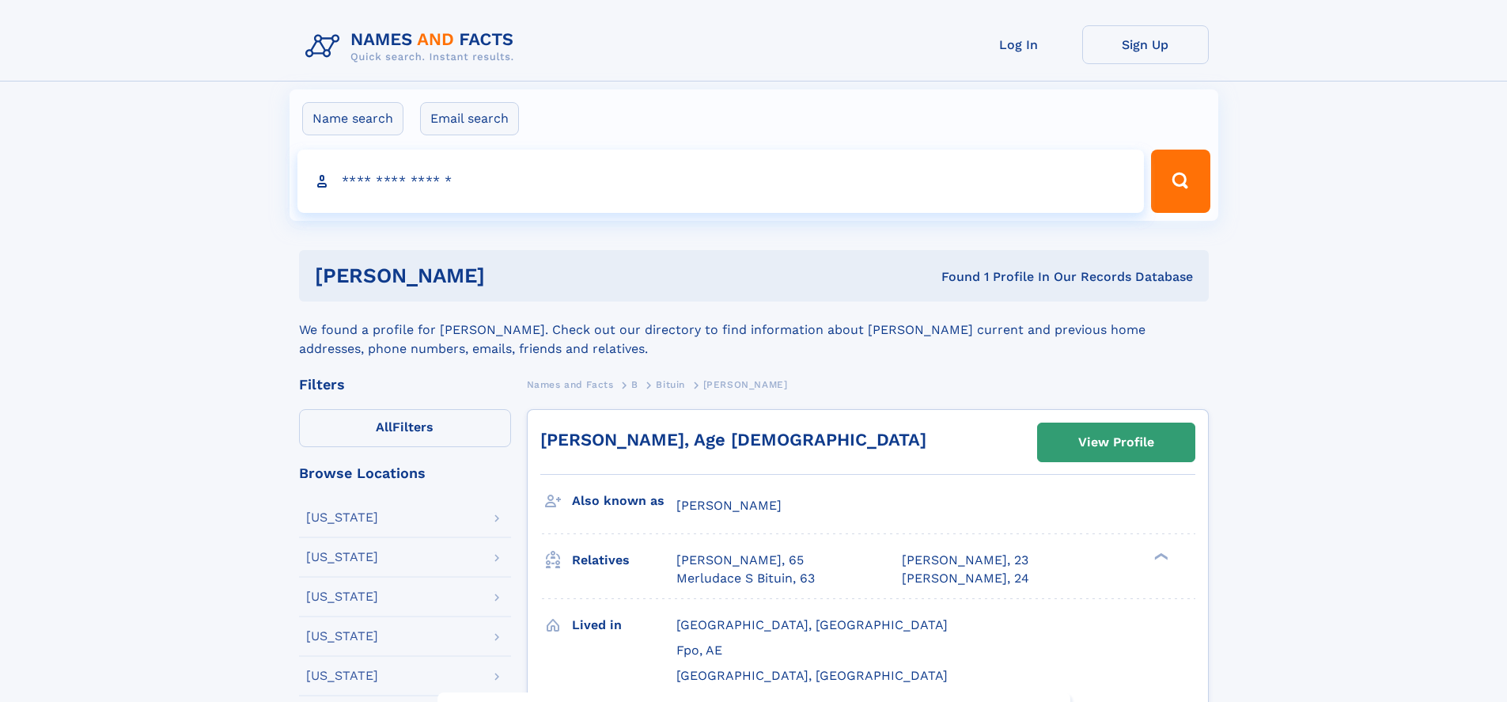  Describe the element at coordinates (405, 428) in the screenshot. I see `label: Filters` at that location.